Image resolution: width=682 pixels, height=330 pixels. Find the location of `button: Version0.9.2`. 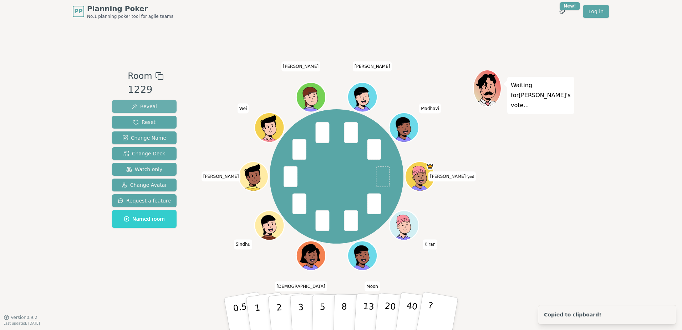

button: Version0.9.2 is located at coordinates (20, 317).